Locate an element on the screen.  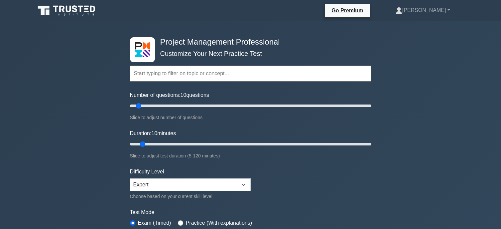
label: Difficulty Level is located at coordinates (147, 171).